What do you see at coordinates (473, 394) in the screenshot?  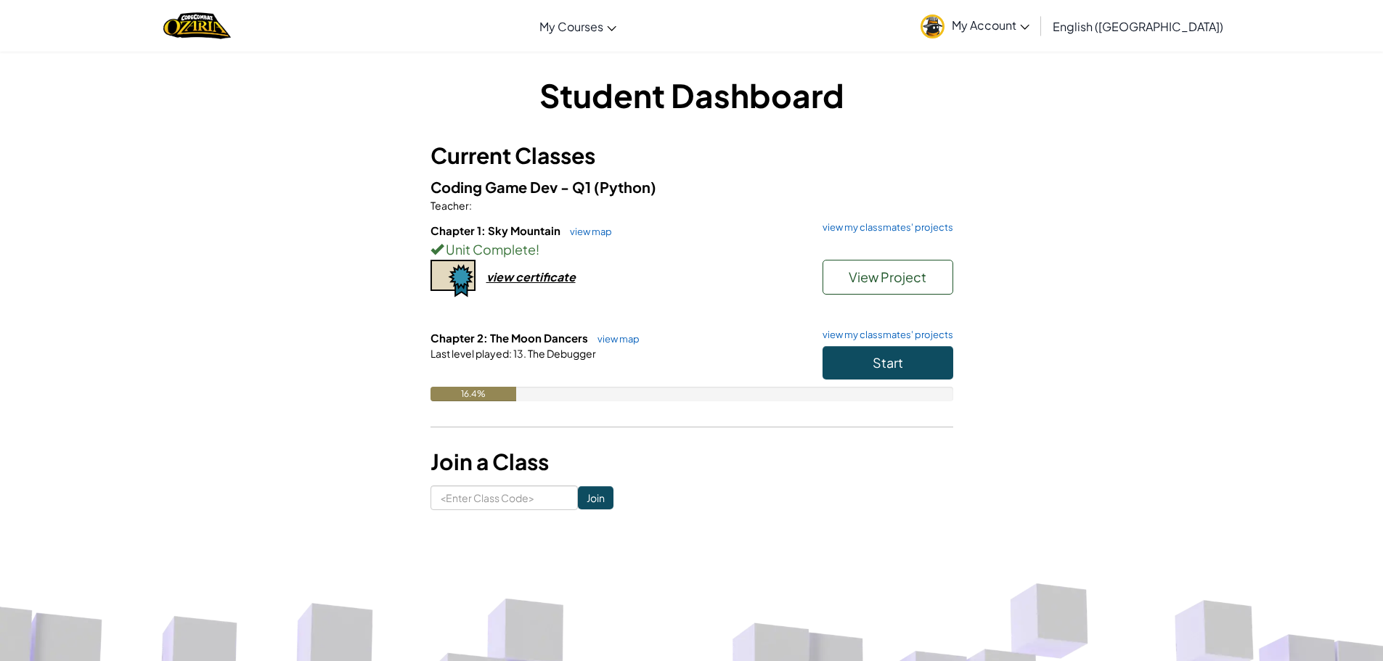 I see `div: 16.4%` at bounding box center [473, 394].